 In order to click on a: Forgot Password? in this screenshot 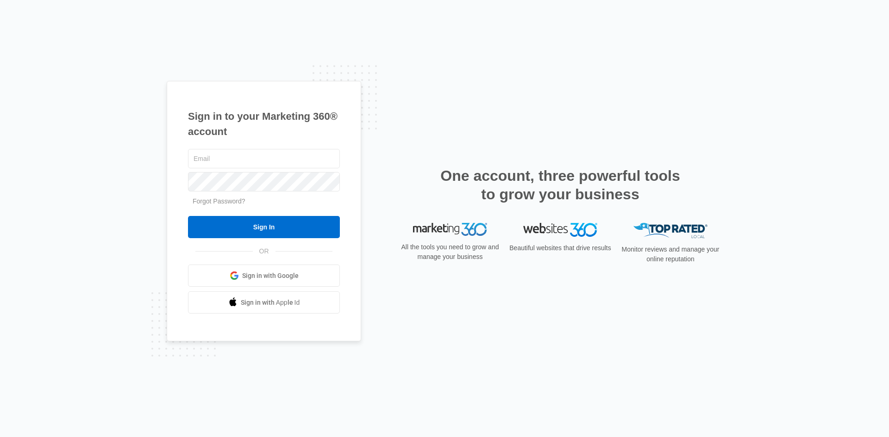, I will do `click(219, 201)`.